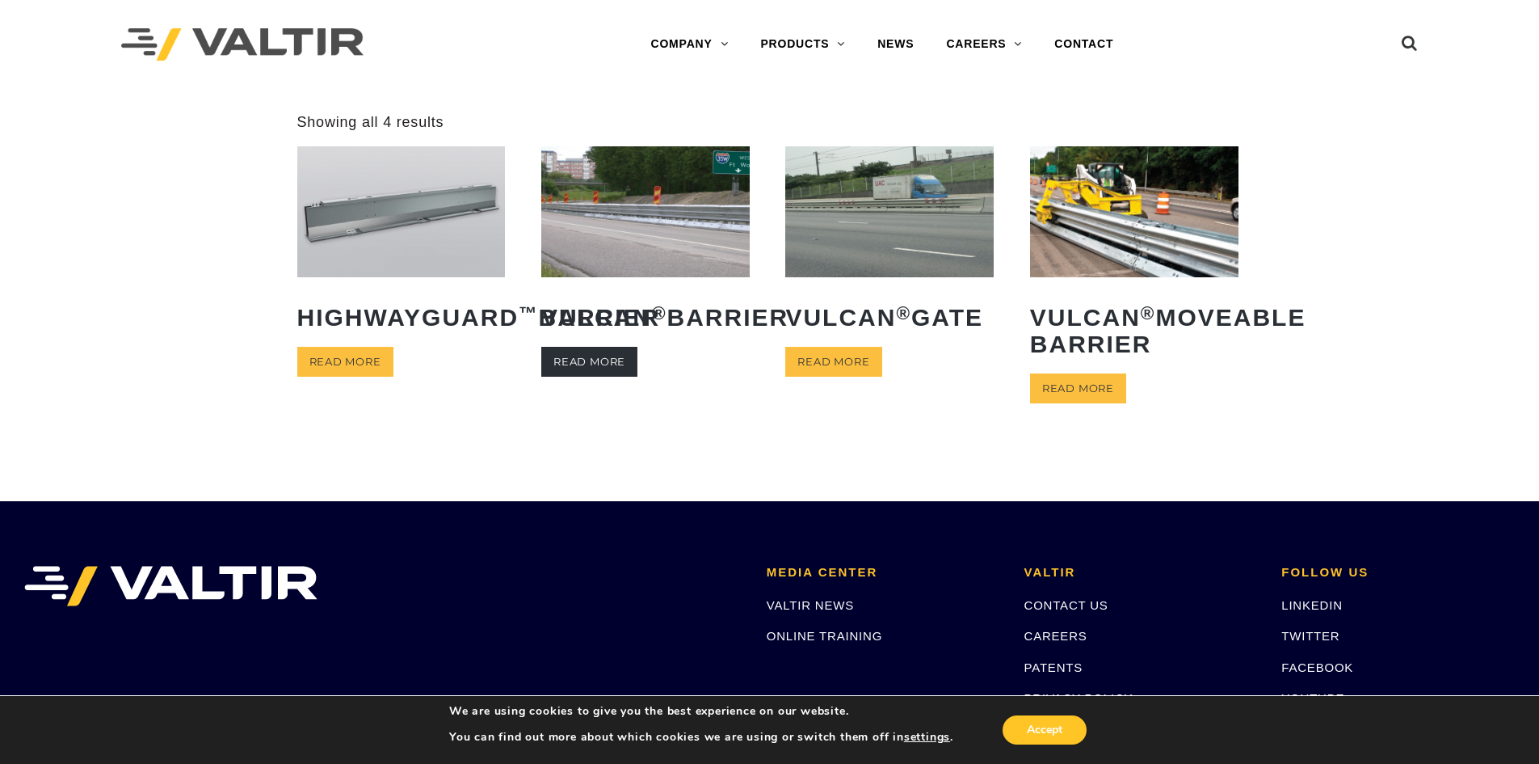 The height and width of the screenshot is (764, 1539). Describe the element at coordinates (242, 44) in the screenshot. I see `img: Valtir` at that location.